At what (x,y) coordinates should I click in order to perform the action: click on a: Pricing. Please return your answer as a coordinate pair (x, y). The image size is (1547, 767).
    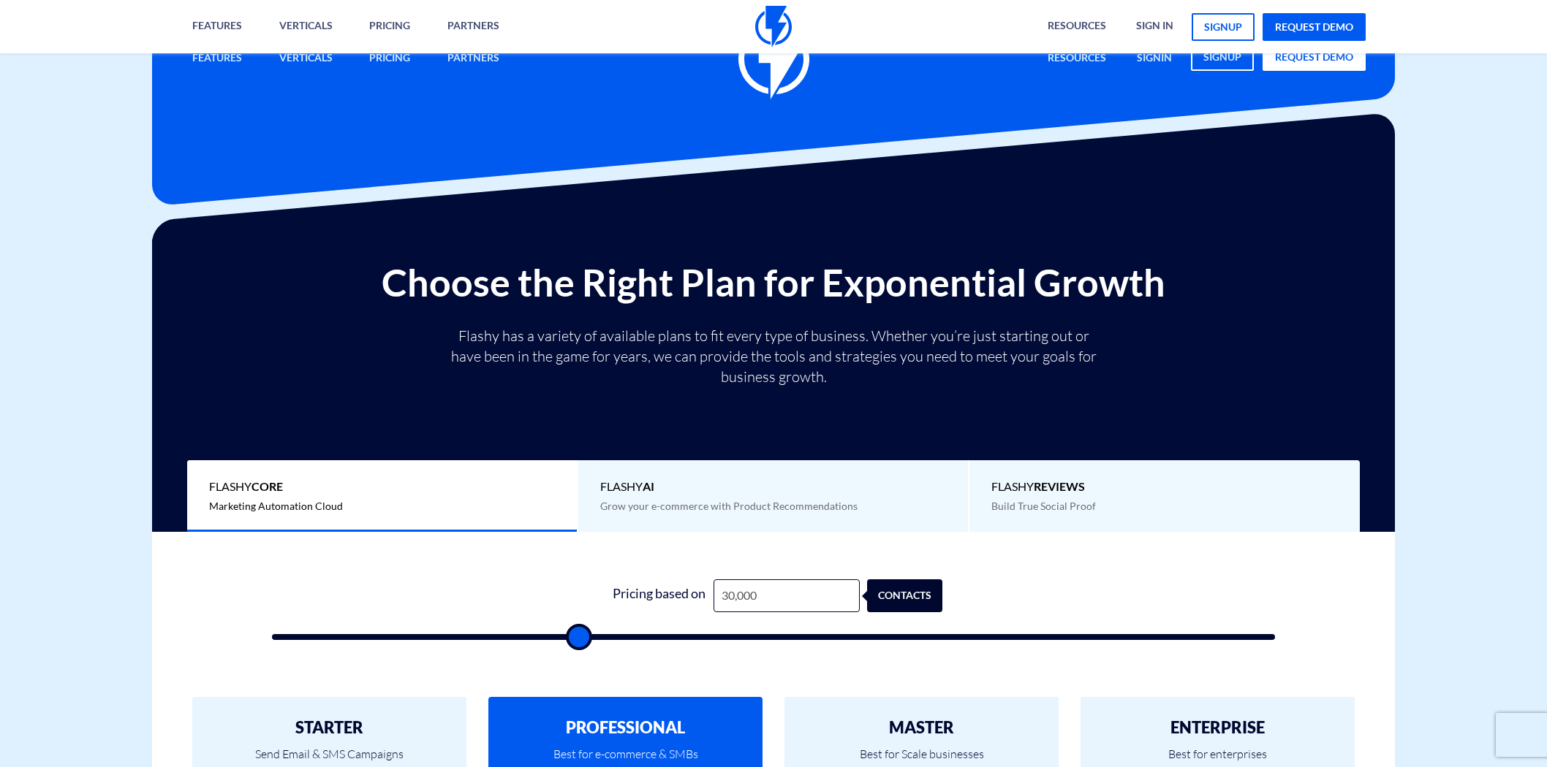
    Looking at the image, I should click on (390, 58).